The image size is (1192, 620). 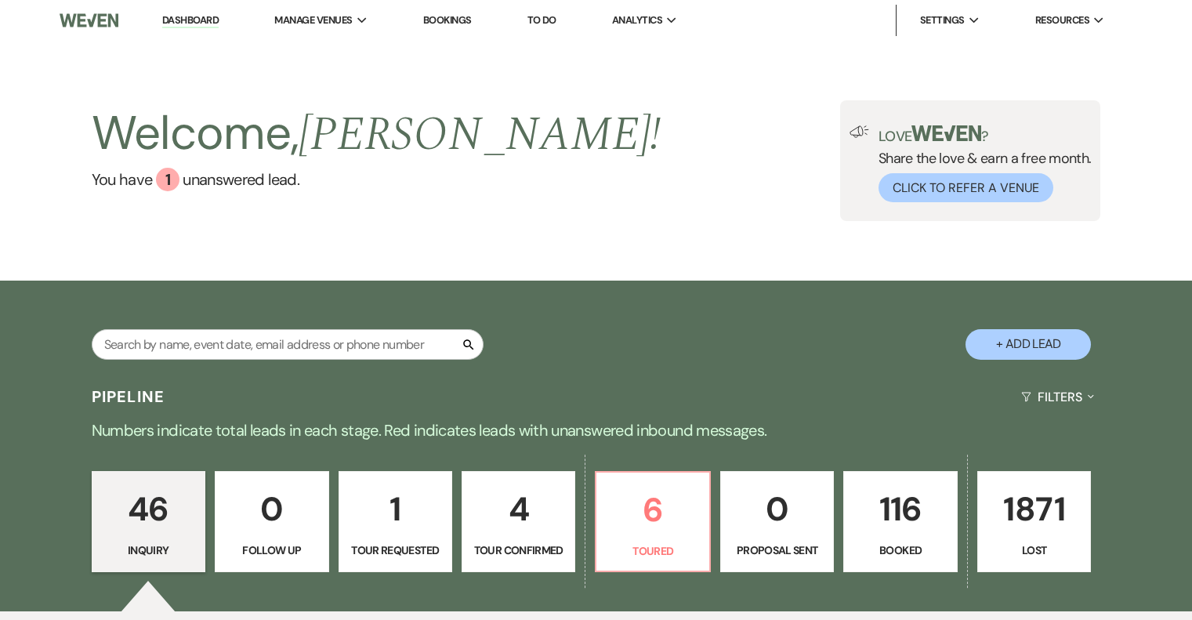 I want to click on p: 6, so click(x=652, y=509).